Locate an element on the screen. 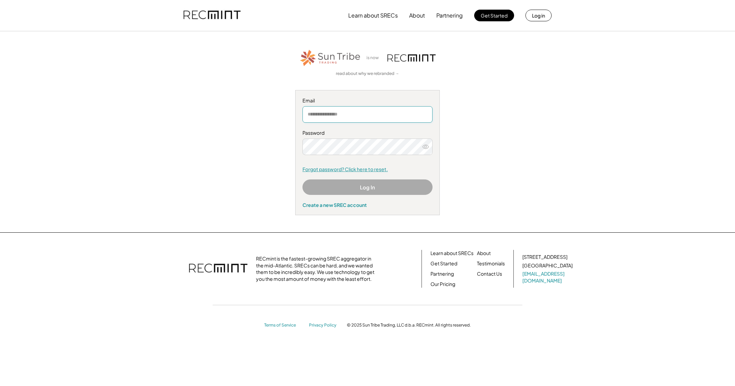 The image size is (735, 386). a: Terms of Service is located at coordinates (283, 325).